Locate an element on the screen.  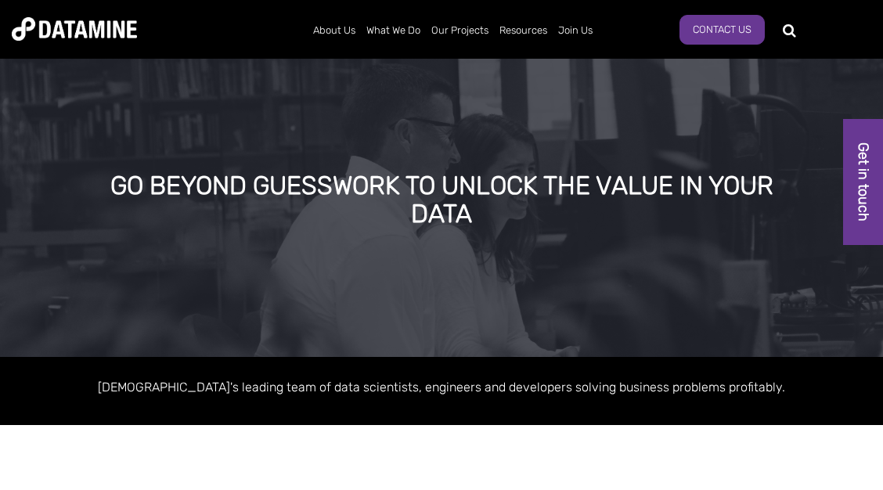
a: Get in touch is located at coordinates (863, 182).